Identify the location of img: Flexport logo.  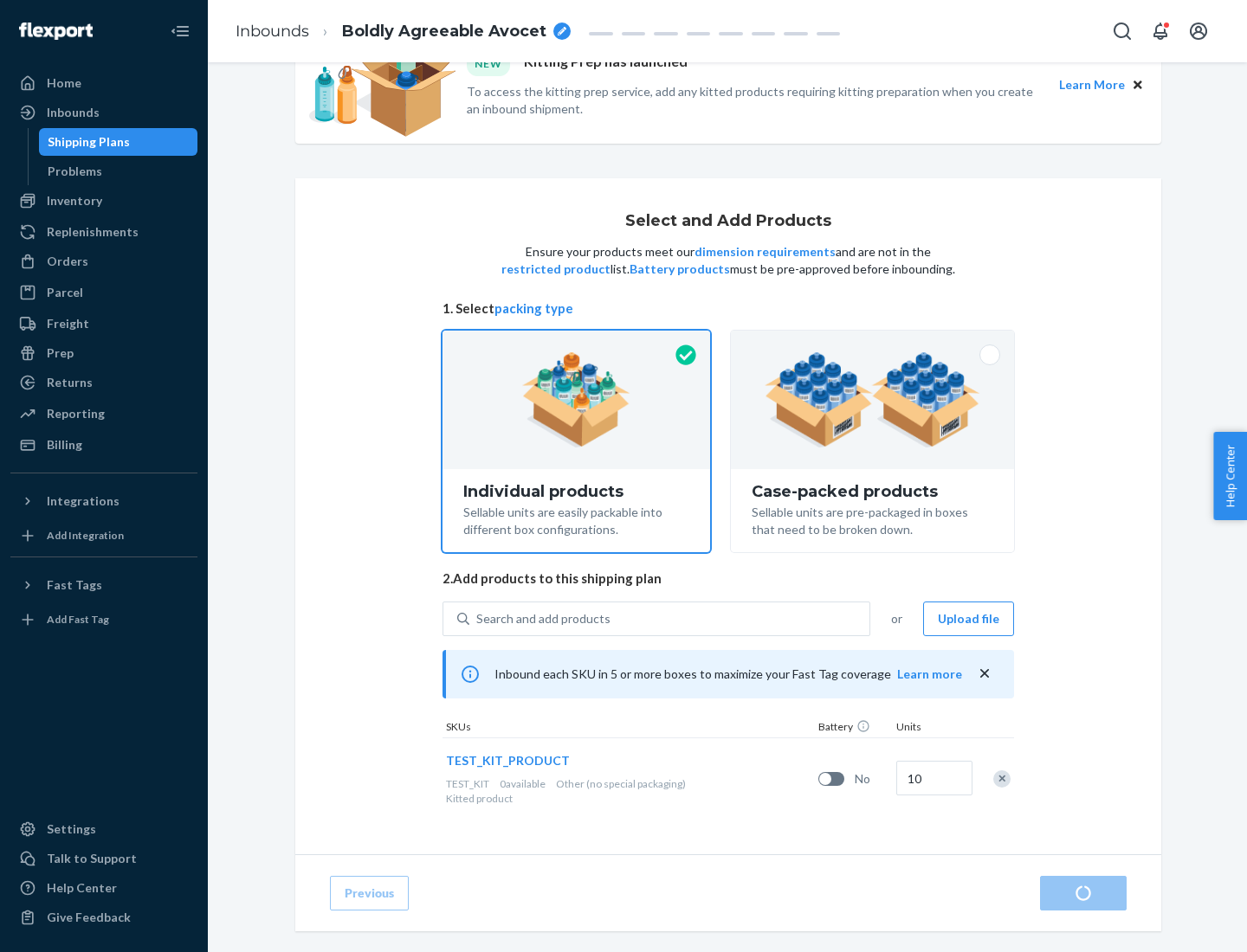
(55, 31).